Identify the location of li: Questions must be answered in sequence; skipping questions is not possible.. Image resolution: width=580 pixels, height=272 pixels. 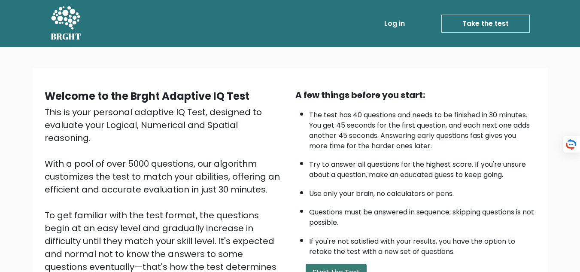
(423, 215).